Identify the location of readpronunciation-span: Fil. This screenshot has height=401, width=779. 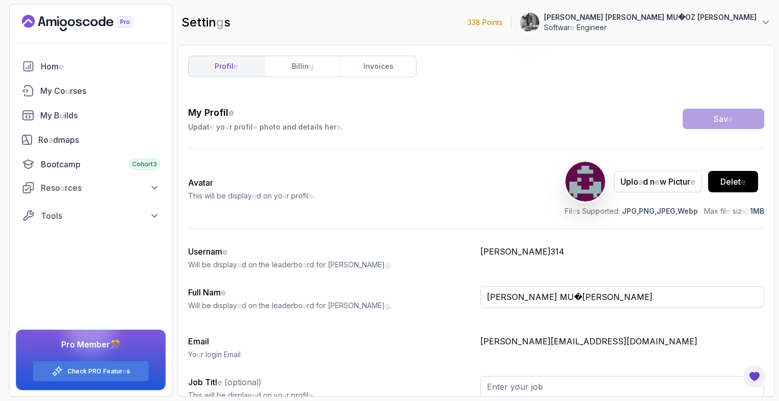
(568, 210).